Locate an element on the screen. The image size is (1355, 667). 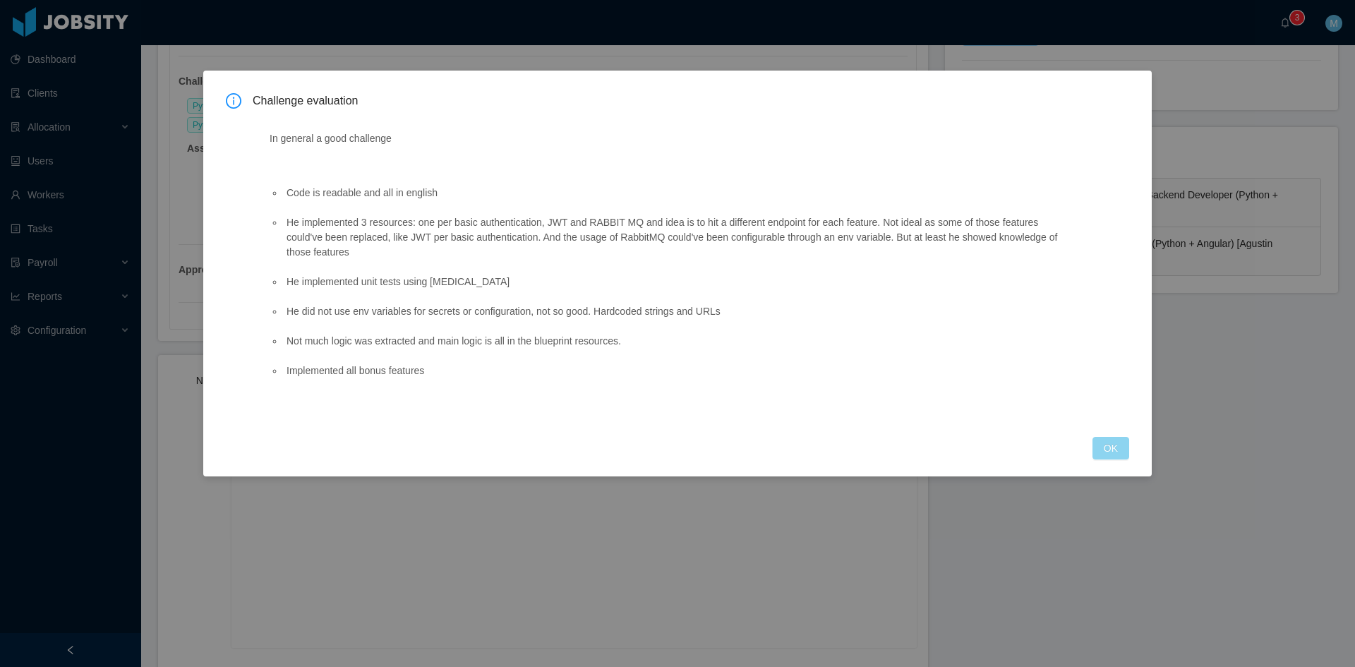
p: In general a good challenge is located at coordinates (673, 138).